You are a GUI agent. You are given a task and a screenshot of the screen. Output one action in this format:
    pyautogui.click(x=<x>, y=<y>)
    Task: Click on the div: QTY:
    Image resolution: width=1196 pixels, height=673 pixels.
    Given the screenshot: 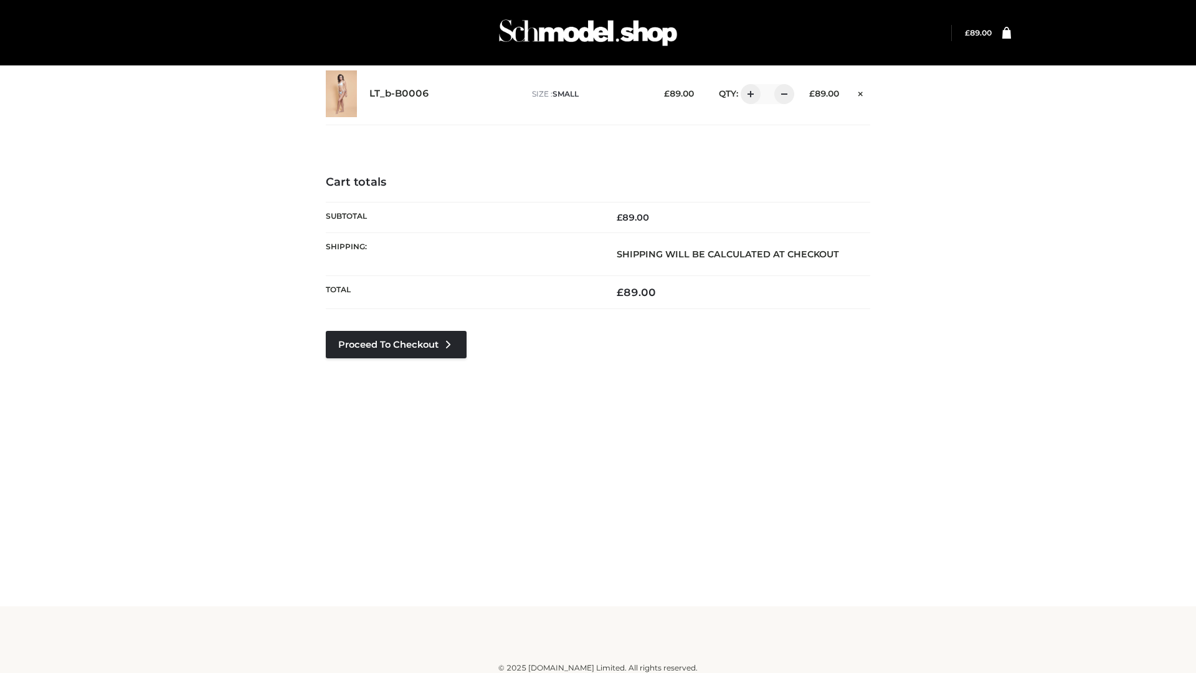 What is the action you would take?
    pyautogui.click(x=748, y=94)
    